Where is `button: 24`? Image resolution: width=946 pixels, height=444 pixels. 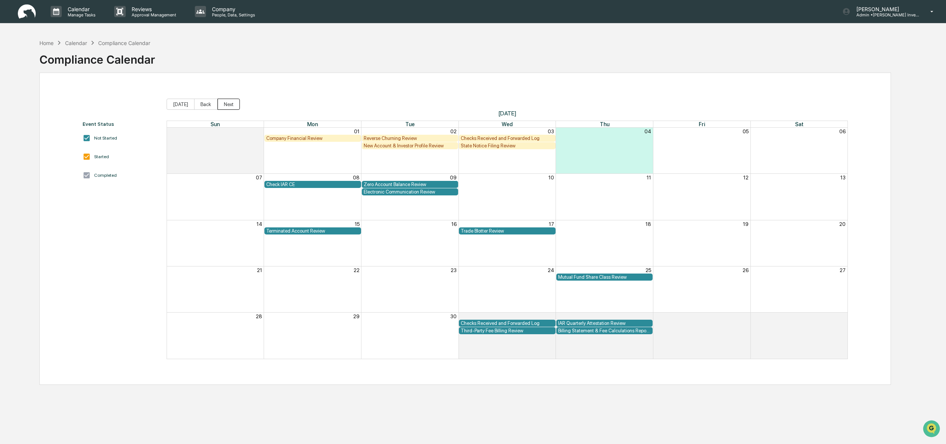 button: 24 is located at coordinates (551, 270).